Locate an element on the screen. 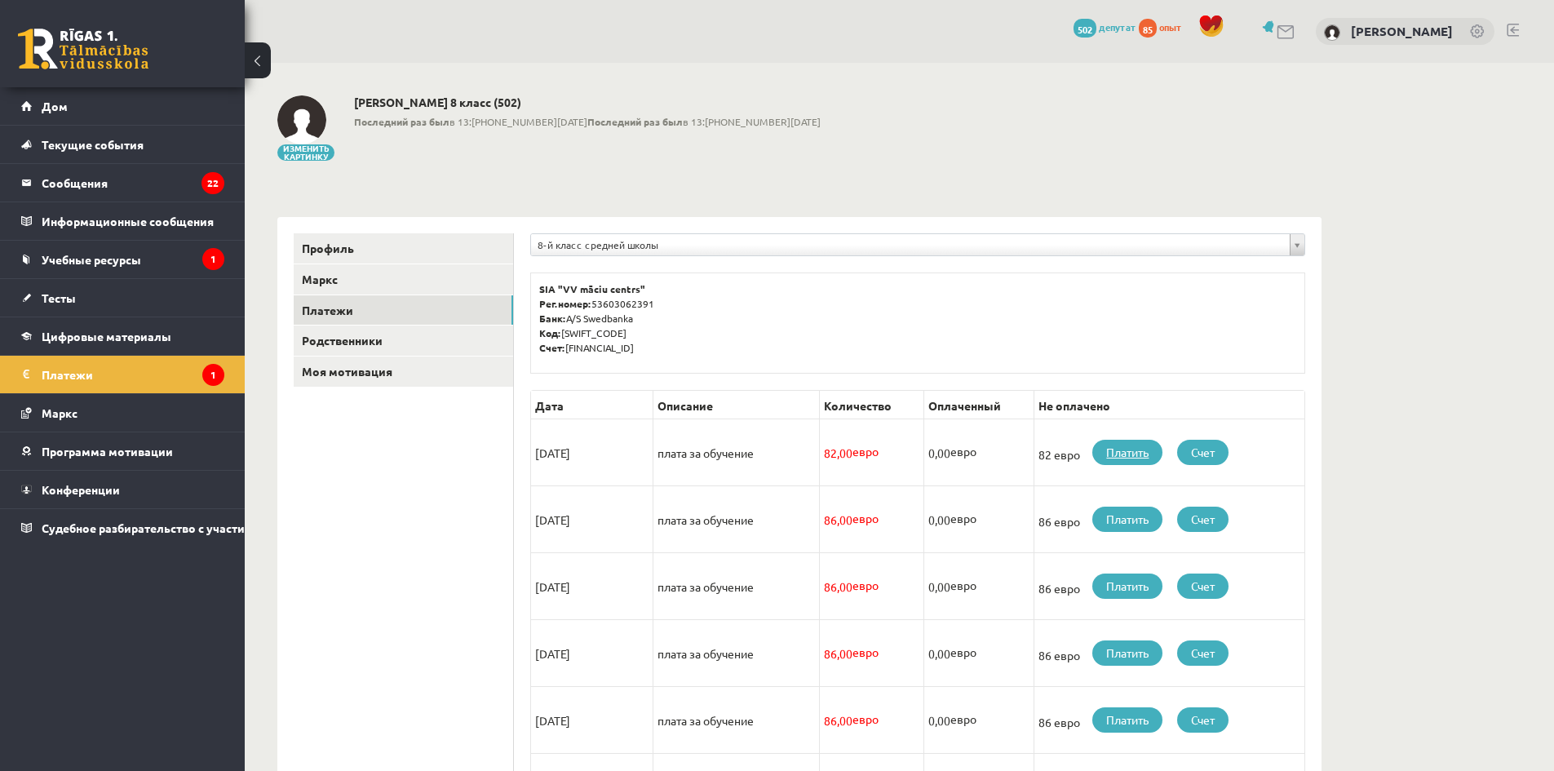 The width and height of the screenshot is (1554, 771). font: Оплаченный is located at coordinates (964, 405).